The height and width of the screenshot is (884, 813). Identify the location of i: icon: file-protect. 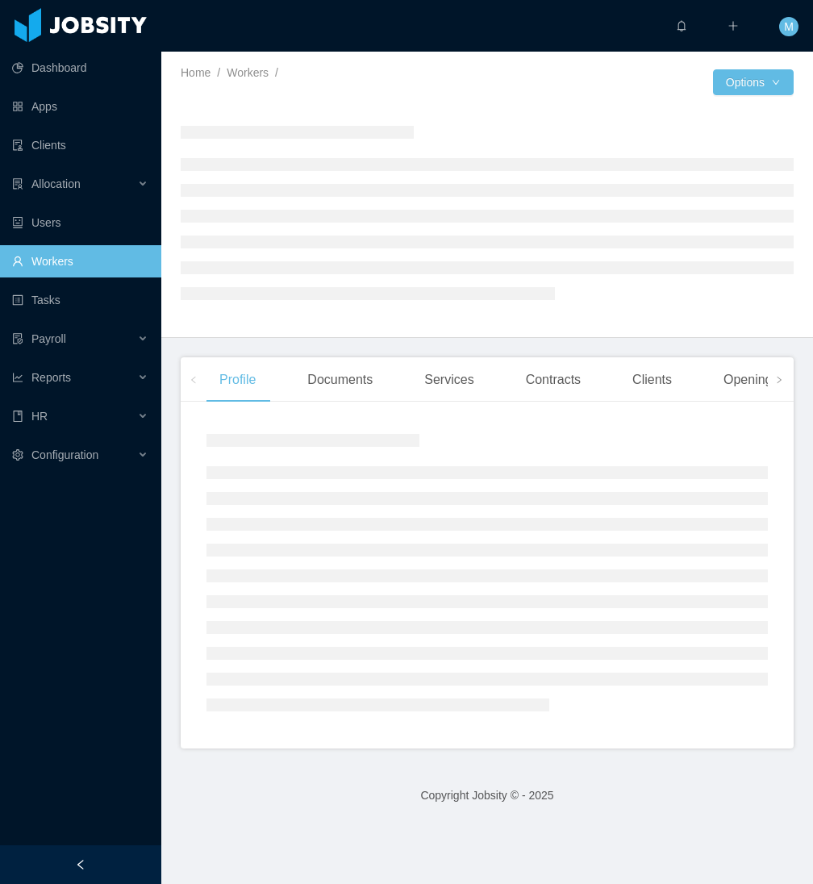
(18, 339).